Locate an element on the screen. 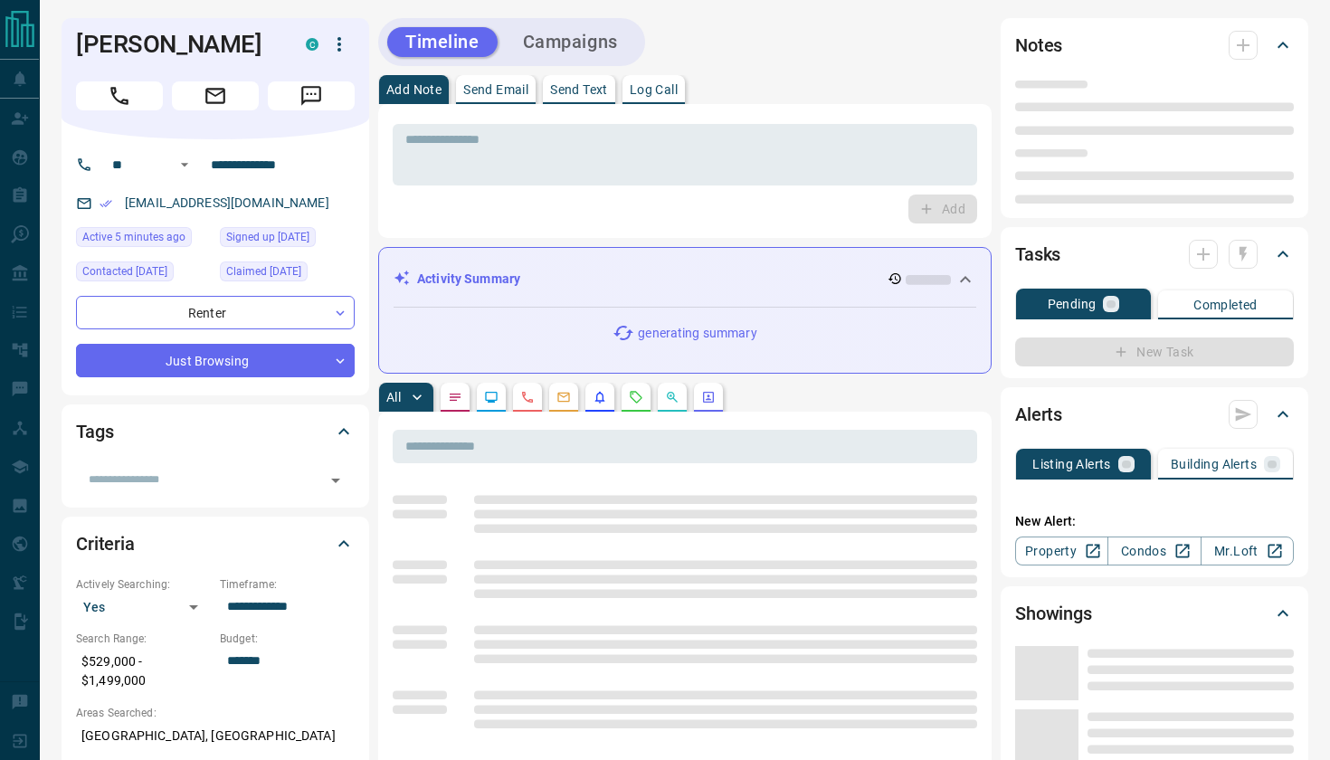 Image resolution: width=1330 pixels, height=760 pixels. p: Actively Searching: is located at coordinates (143, 585).